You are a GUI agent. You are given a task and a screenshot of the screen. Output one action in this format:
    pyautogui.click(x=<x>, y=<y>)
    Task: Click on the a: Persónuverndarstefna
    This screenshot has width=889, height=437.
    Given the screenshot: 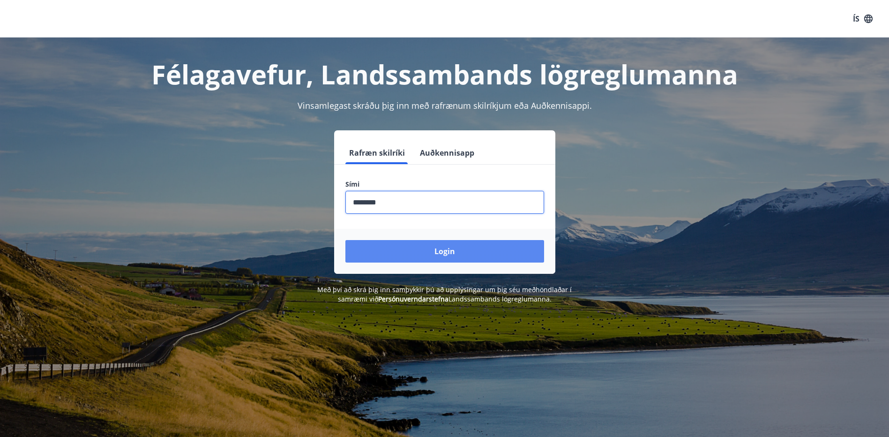 What is the action you would take?
    pyautogui.click(x=413, y=298)
    